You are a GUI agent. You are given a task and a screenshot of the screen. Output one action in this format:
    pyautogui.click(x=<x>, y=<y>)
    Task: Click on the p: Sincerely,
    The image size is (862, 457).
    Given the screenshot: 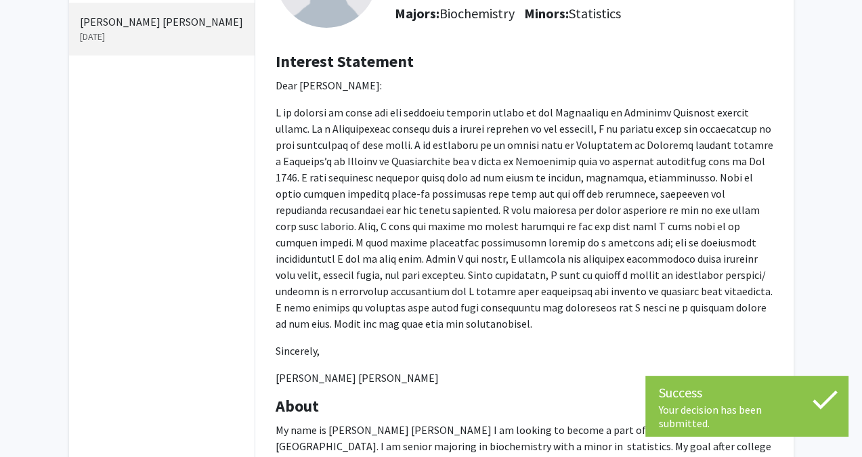 What is the action you would take?
    pyautogui.click(x=524, y=351)
    